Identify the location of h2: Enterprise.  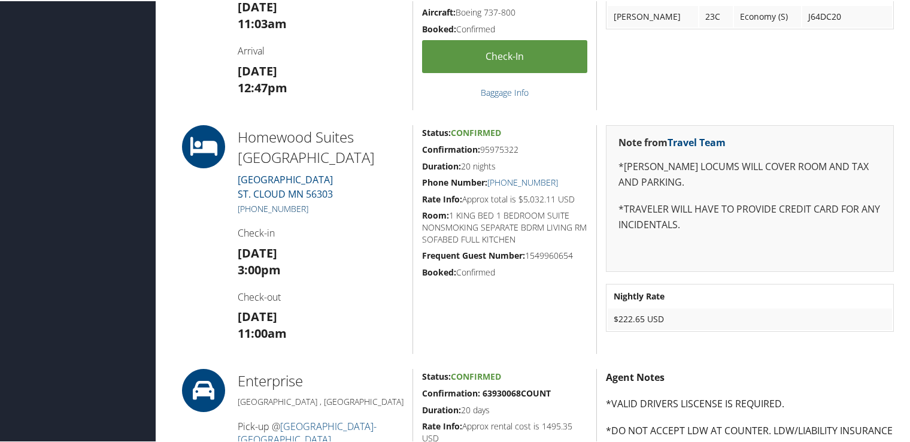
(320, 379).